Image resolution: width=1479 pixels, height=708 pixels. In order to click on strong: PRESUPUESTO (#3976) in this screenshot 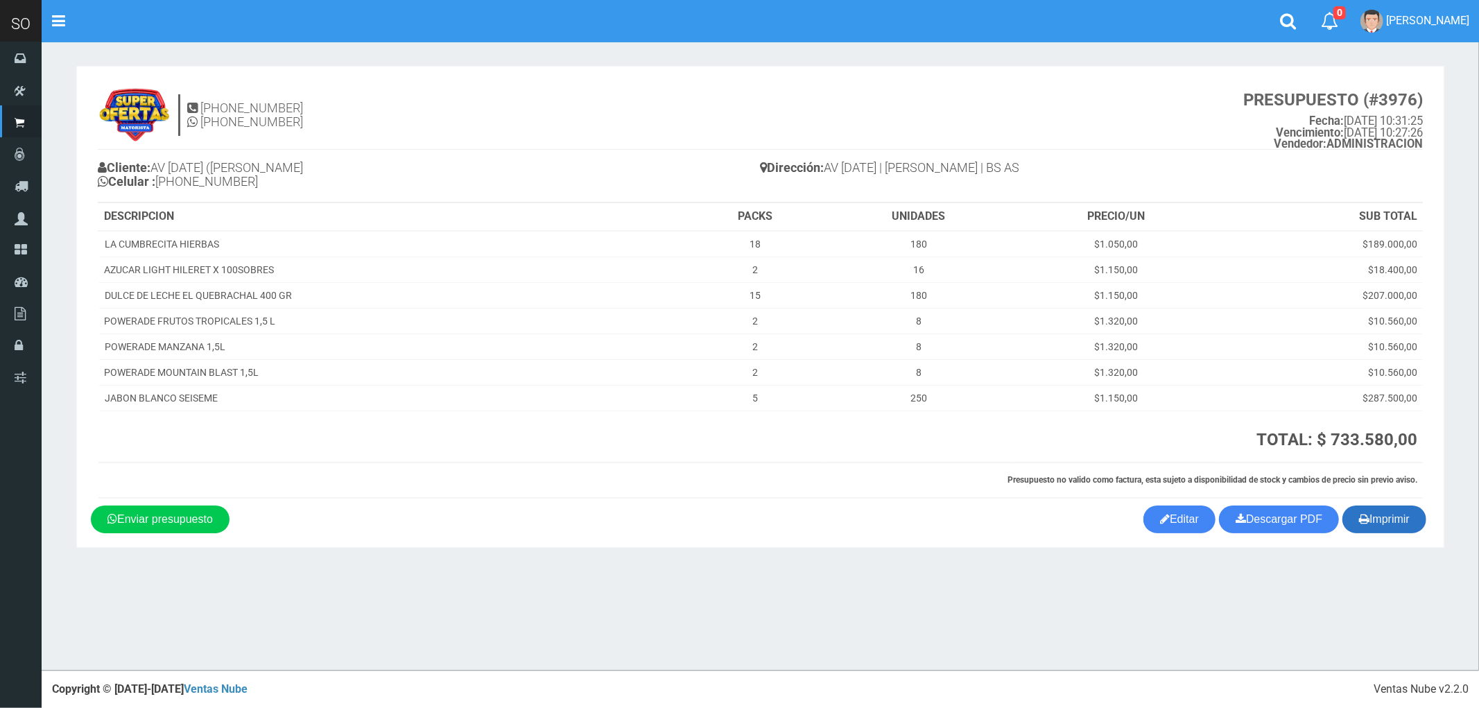, I will do `click(1332, 100)`.